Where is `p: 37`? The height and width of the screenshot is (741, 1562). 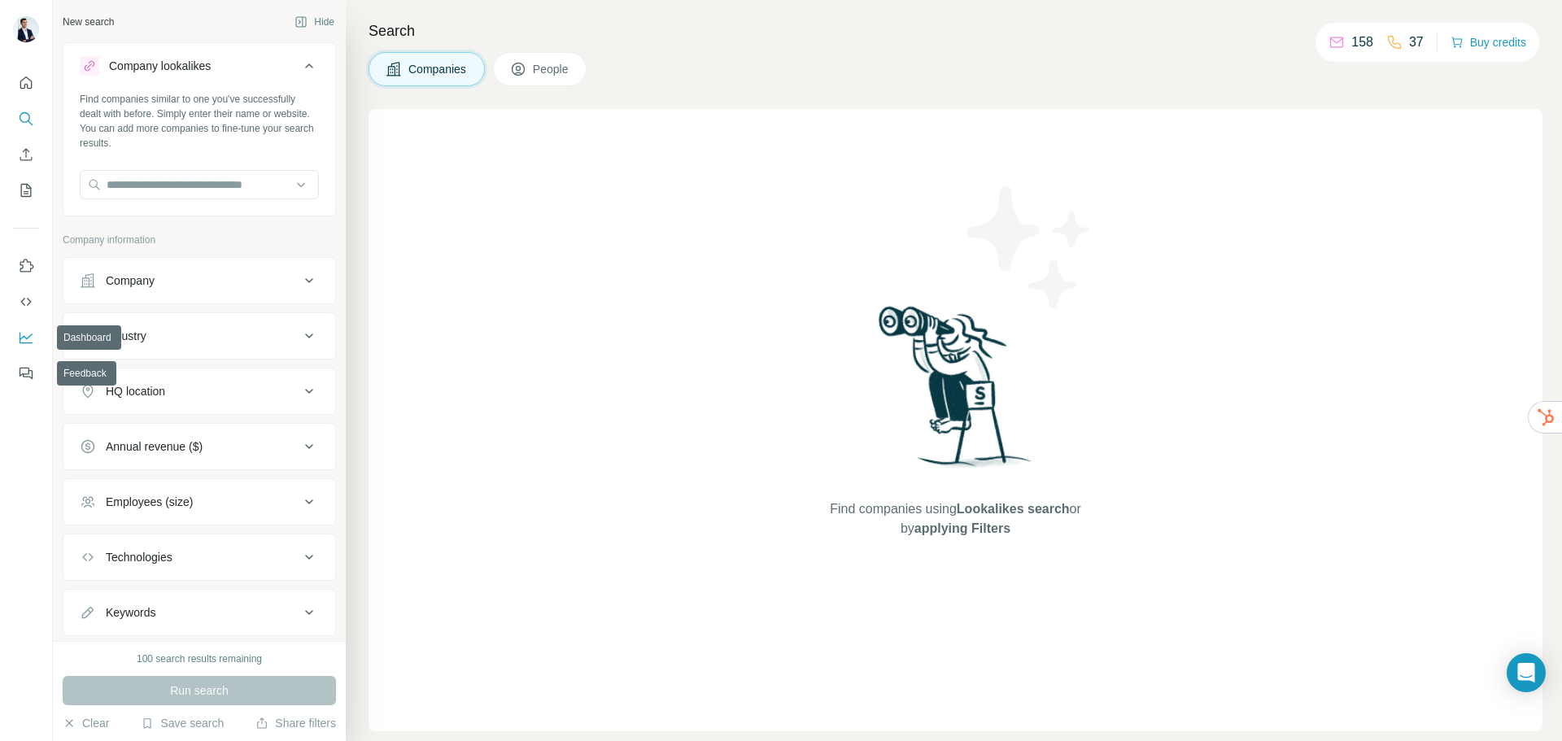
p: 37 is located at coordinates (1416, 42).